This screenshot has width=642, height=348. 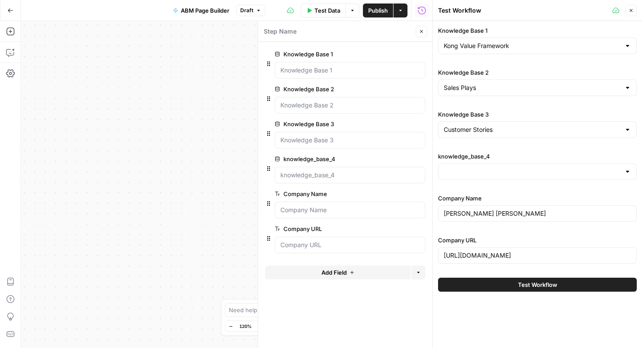 What do you see at coordinates (350, 70) in the screenshot?
I see `input: Knowledge Base 1` at bounding box center [350, 70].